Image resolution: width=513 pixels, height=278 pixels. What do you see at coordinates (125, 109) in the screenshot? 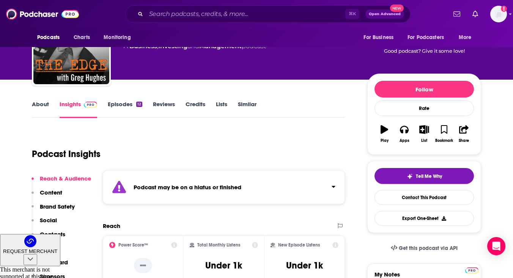
I see `a: Episodes12` at bounding box center [125, 109].